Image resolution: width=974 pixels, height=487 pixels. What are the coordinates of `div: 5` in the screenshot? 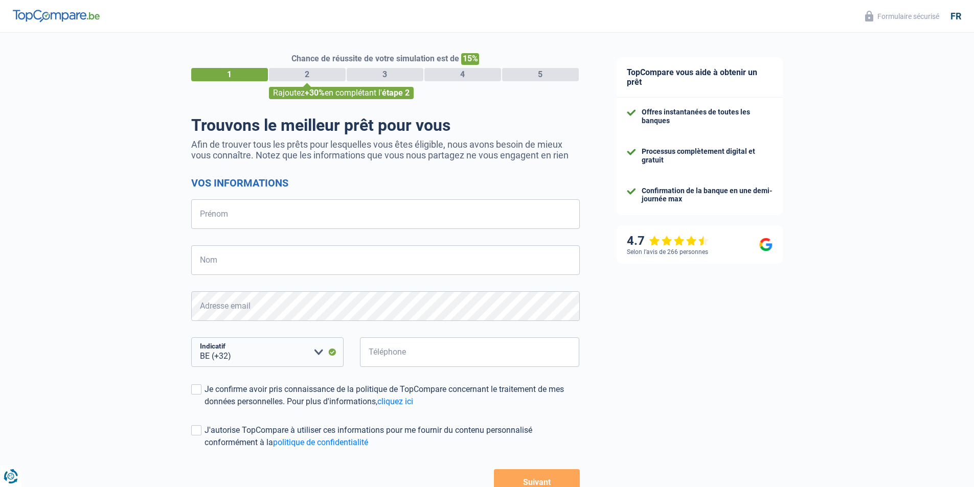 It's located at (540, 75).